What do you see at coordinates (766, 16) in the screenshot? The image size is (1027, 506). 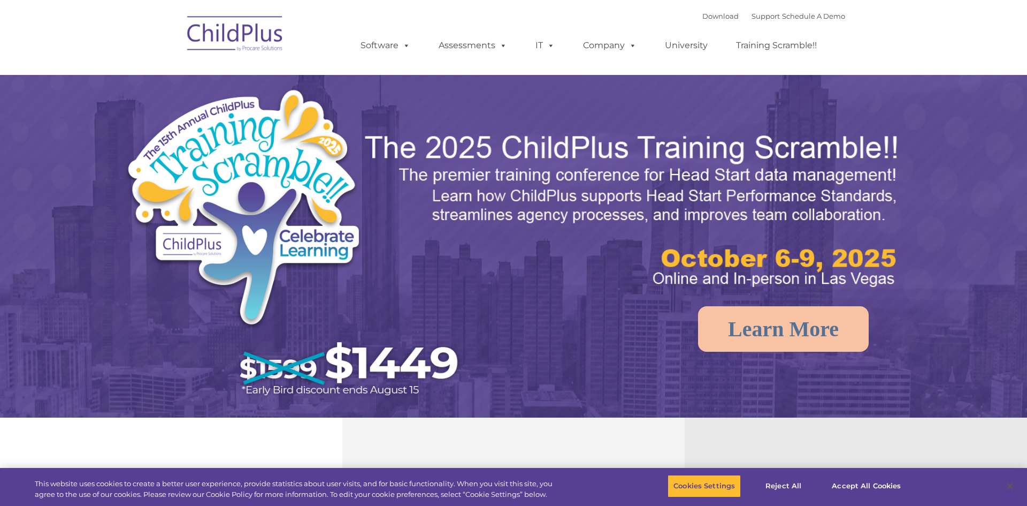 I see `a: Support` at bounding box center [766, 16].